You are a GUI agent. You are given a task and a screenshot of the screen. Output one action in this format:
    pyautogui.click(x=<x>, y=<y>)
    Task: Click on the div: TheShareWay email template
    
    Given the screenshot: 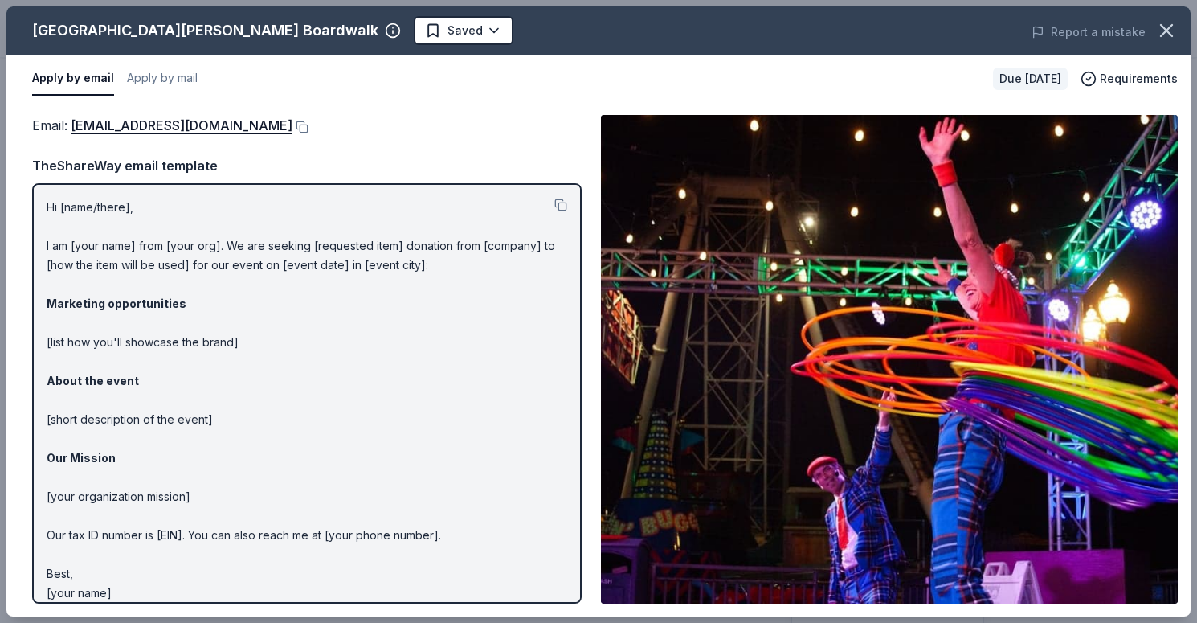 What is the action you would take?
    pyautogui.click(x=307, y=165)
    